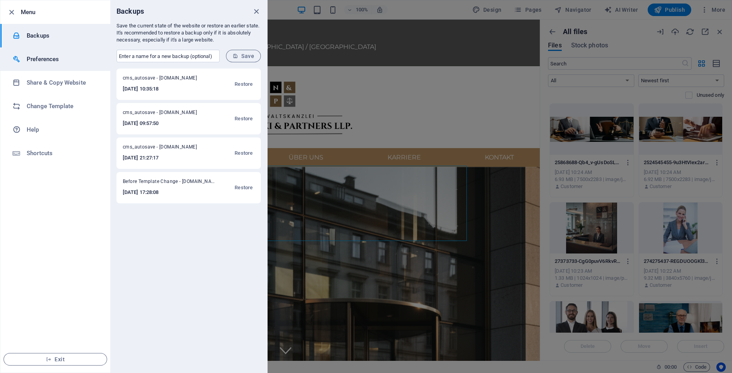  I want to click on h6: Share & Copy Website, so click(63, 83).